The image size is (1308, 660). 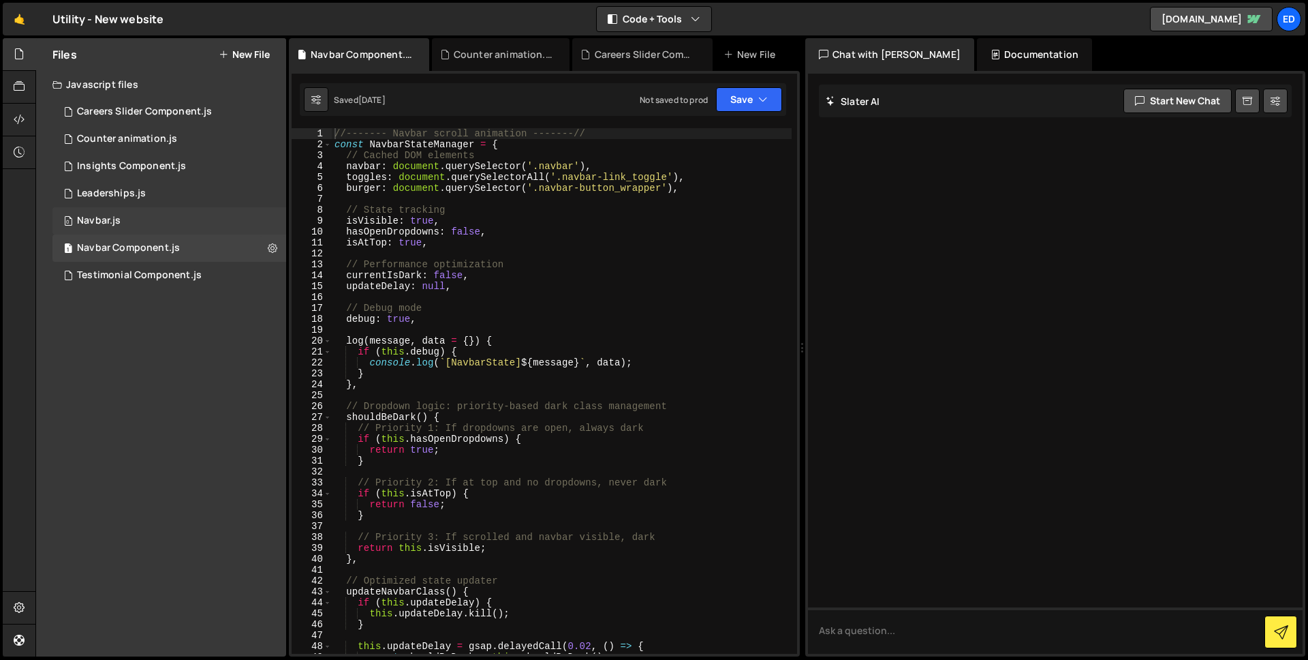 What do you see at coordinates (311, 559) in the screenshot?
I see `div: 40` at bounding box center [311, 559].